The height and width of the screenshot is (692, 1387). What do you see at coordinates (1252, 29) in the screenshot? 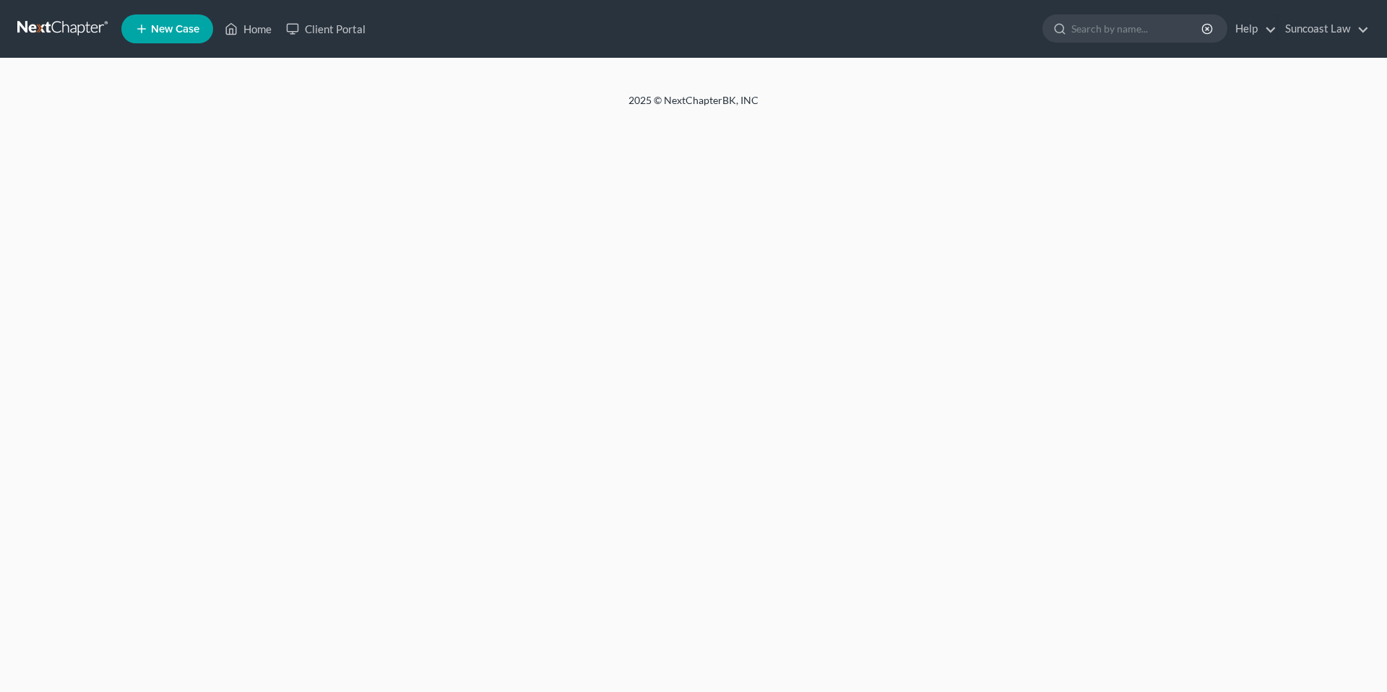
I see `a: Help` at bounding box center [1252, 29].